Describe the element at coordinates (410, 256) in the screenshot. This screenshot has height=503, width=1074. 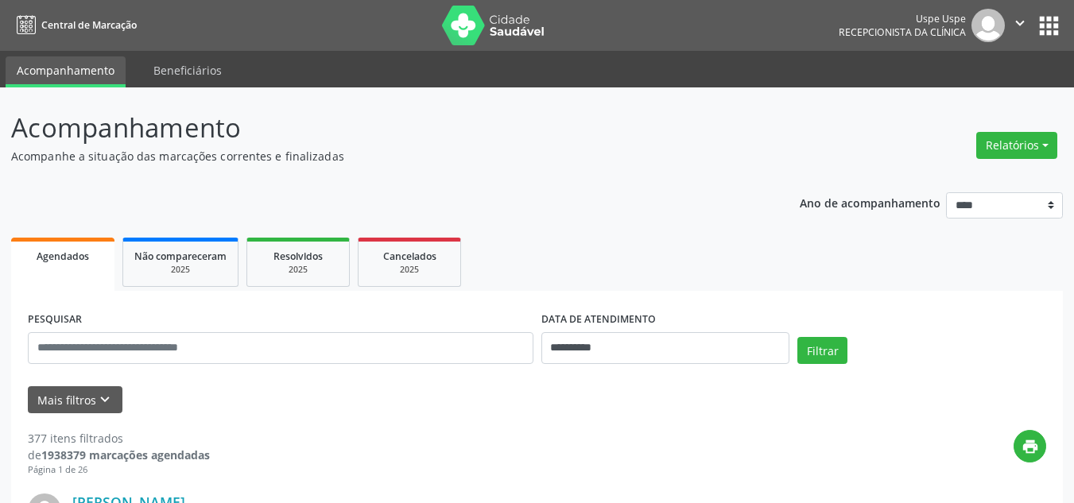
I see `span: Cancelados` at that location.